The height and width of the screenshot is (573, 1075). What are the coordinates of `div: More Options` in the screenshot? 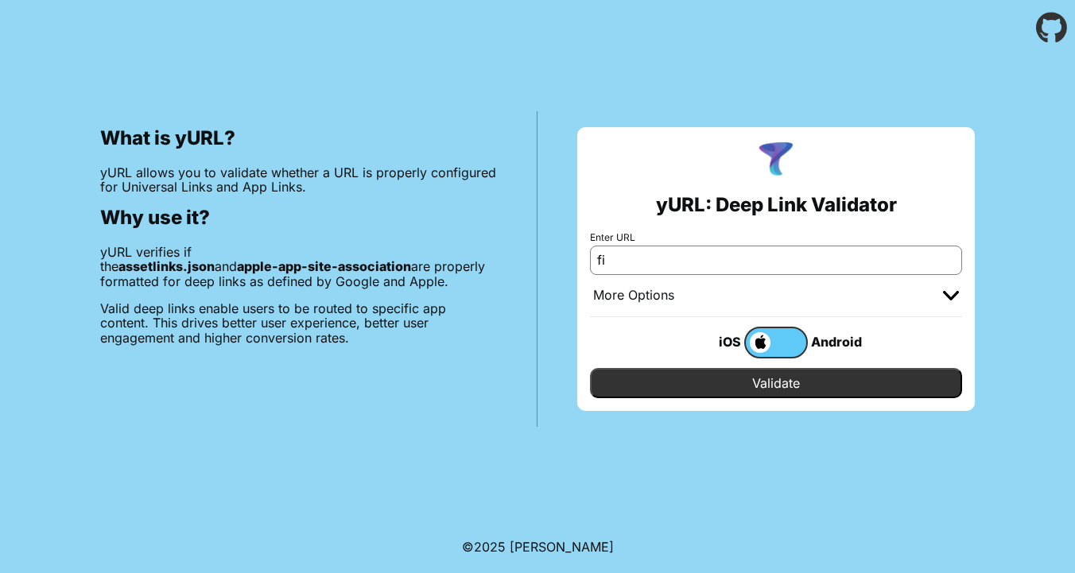 It's located at (634, 296).